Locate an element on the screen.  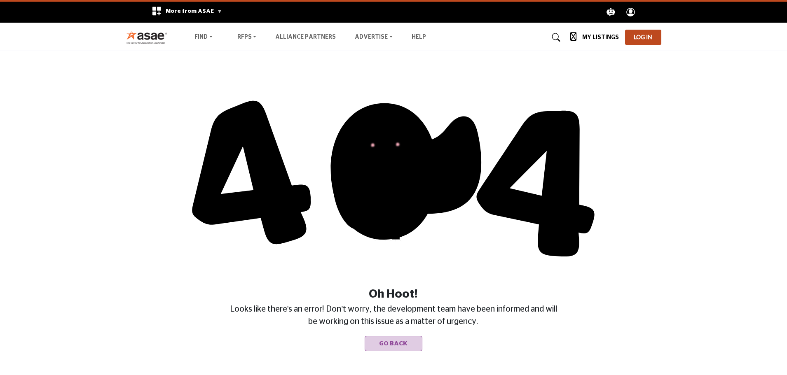
span: Oh Hoot! is located at coordinates (393, 295).